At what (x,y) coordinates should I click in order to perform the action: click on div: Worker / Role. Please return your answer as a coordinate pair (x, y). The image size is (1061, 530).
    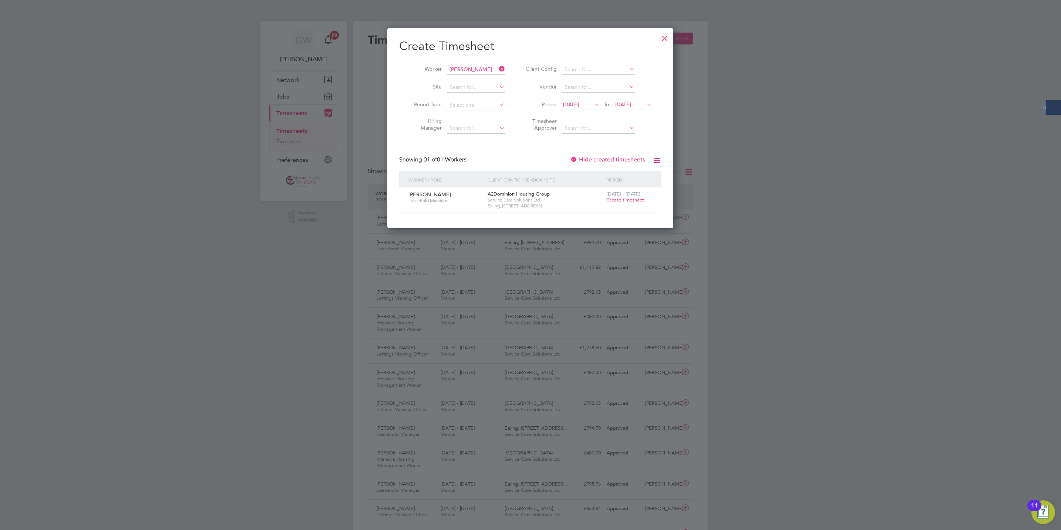
    Looking at the image, I should click on (446, 179).